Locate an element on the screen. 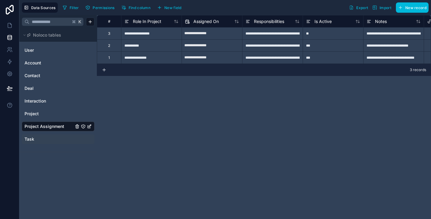  span: Deal is located at coordinates (29, 88).